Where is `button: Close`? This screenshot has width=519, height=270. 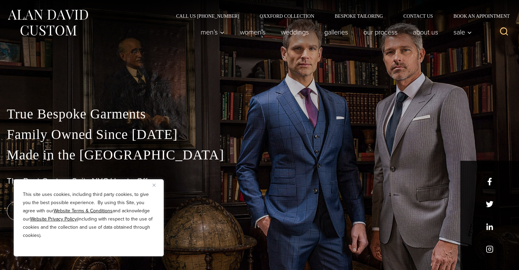
button: Close is located at coordinates (157, 185).